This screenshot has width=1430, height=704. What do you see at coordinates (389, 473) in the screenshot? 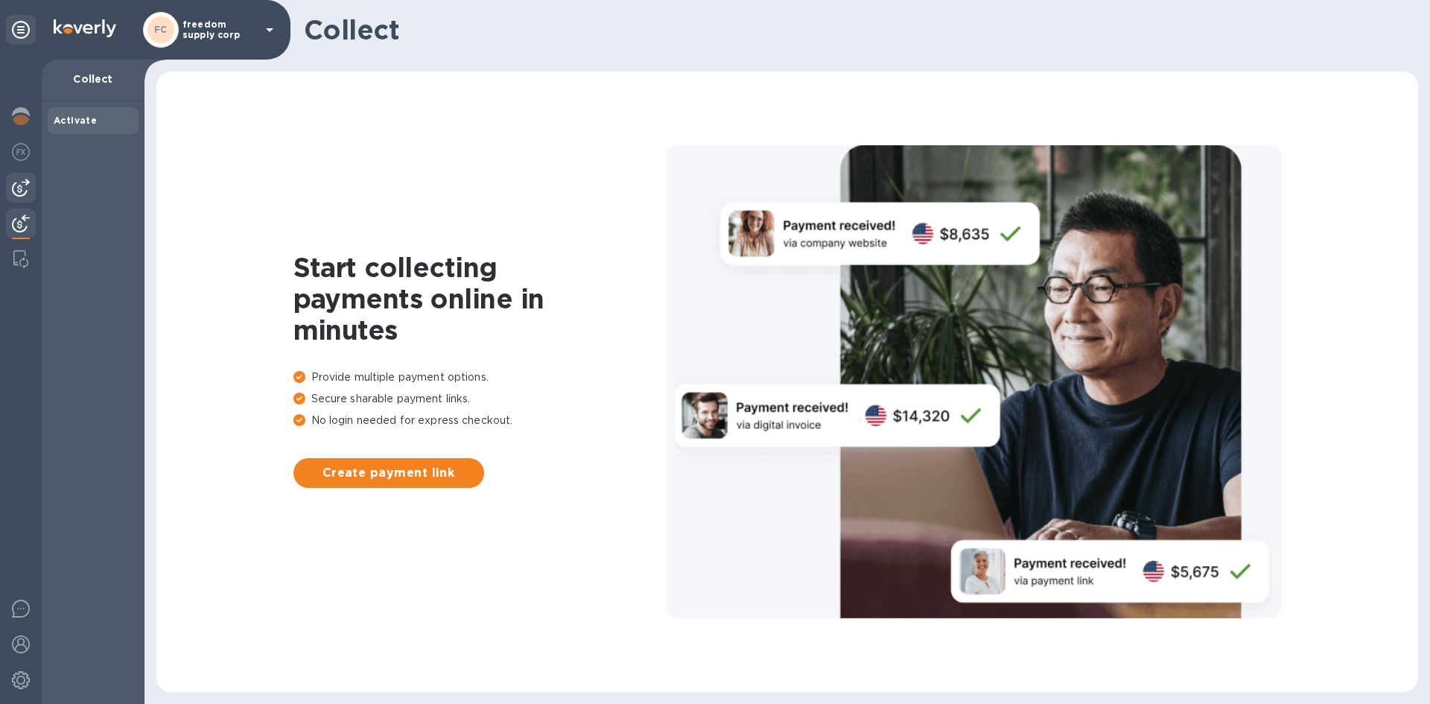
I see `button: Create payment link` at bounding box center [389, 473].